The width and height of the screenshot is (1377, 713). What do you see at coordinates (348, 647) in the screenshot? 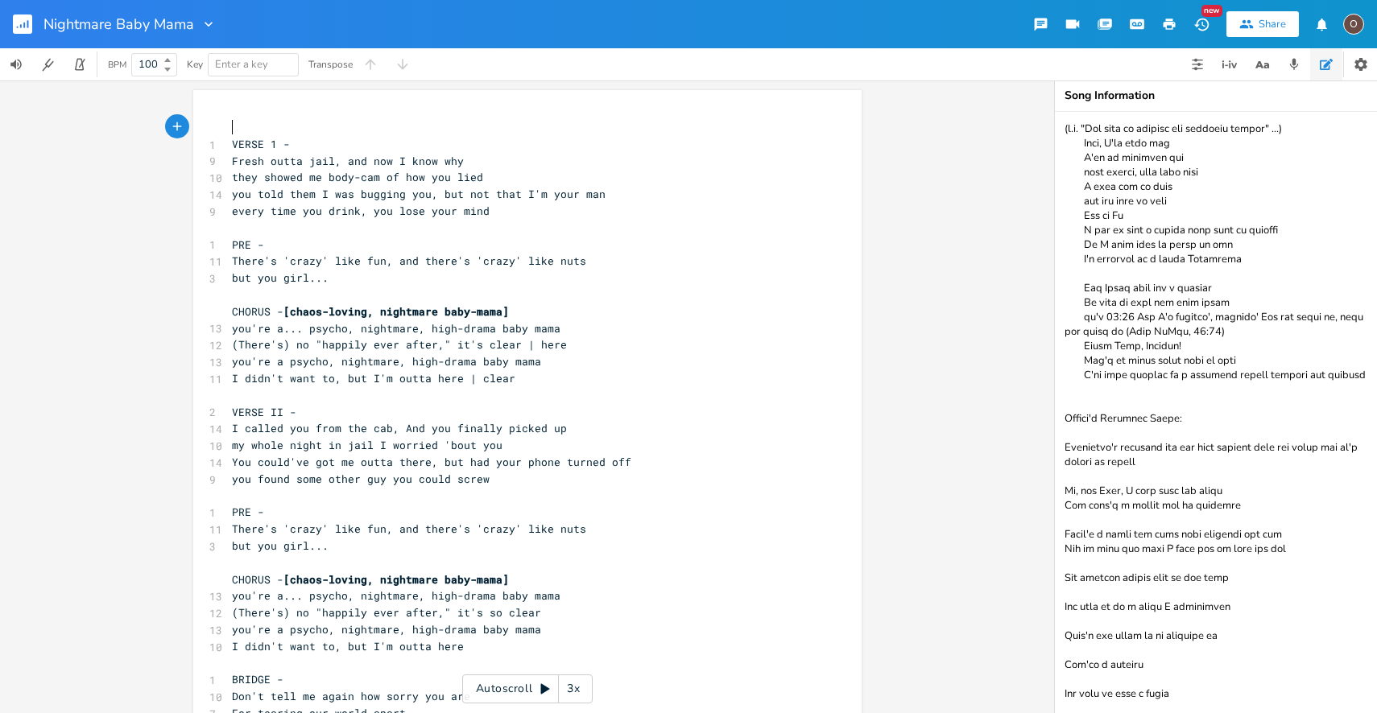
I see `span: I didn't want to, but I'm outta here` at bounding box center [348, 647].